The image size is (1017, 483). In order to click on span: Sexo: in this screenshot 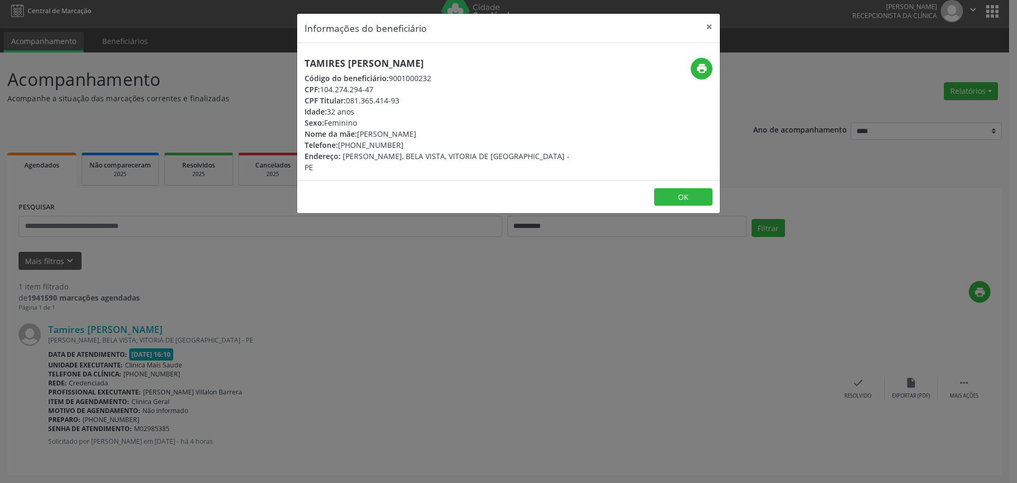, I will do `click(314, 122)`.